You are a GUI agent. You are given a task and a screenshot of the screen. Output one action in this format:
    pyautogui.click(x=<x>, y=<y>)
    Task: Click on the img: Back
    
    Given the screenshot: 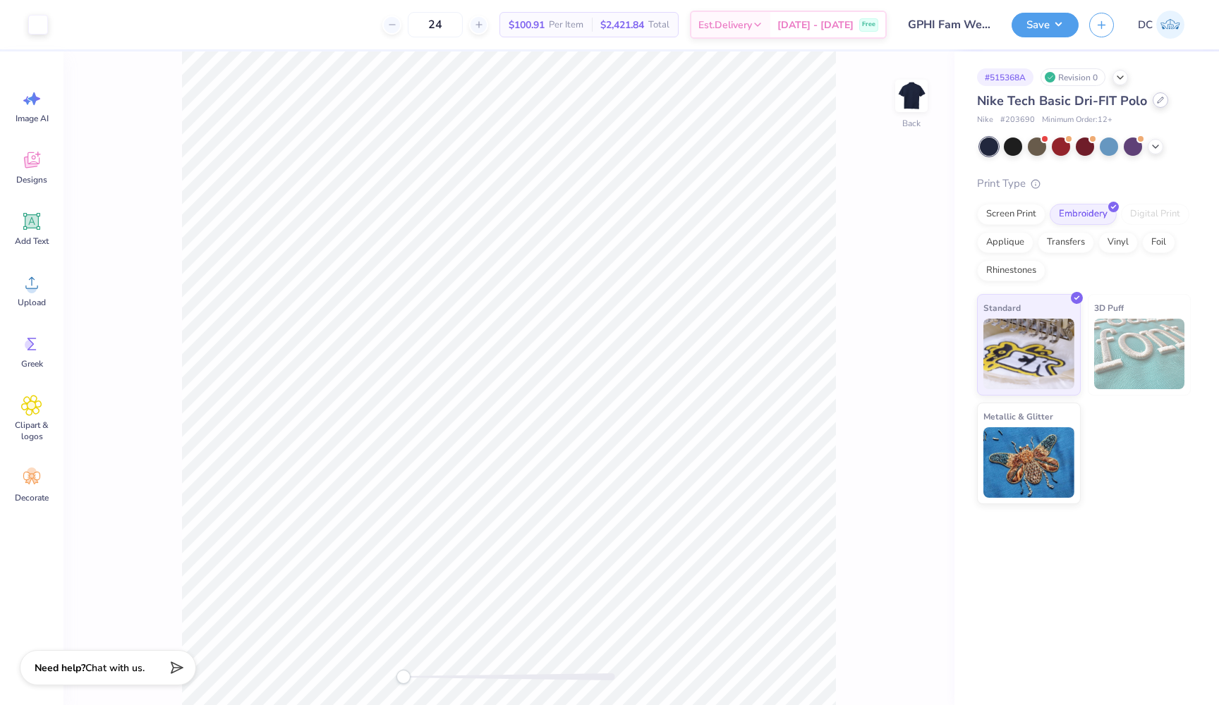 What is the action you would take?
    pyautogui.click(x=911, y=96)
    